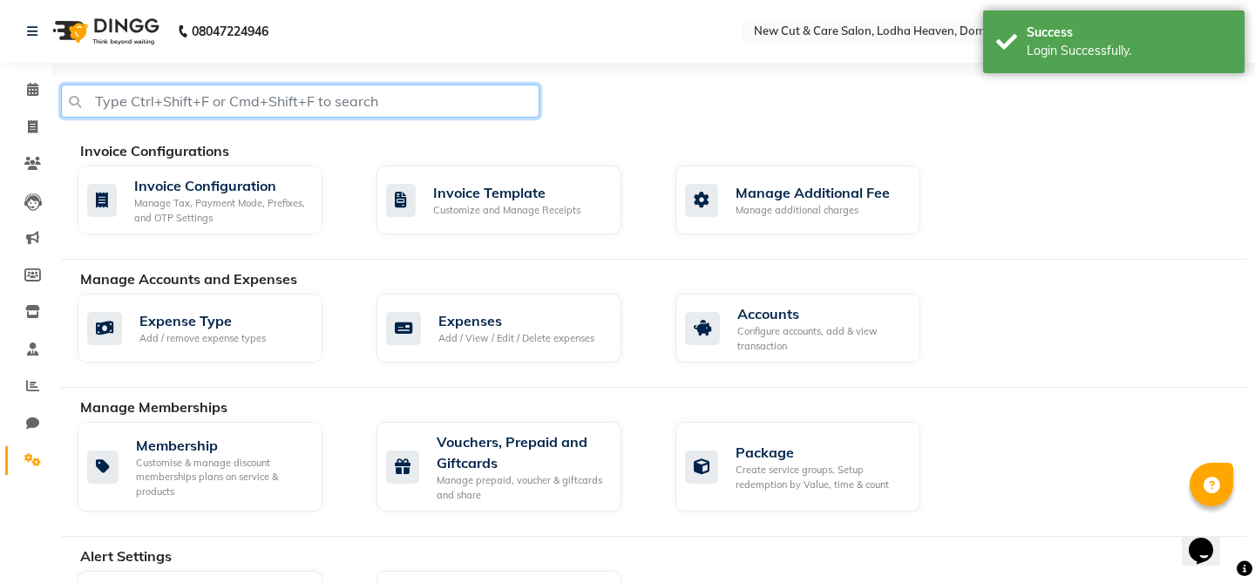  Describe the element at coordinates (222, 445) in the screenshot. I see `div: Membership` at that location.